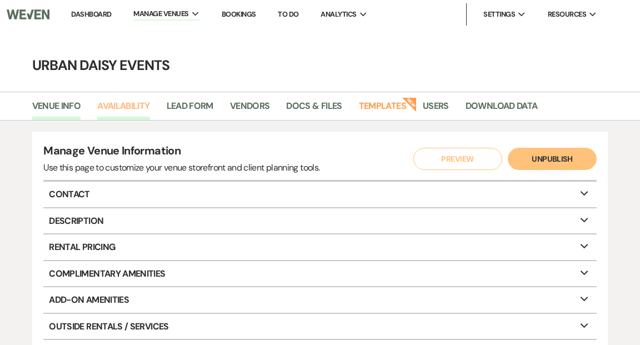 This screenshot has height=345, width=640. What do you see at coordinates (314, 109) in the screenshot?
I see `a: Docs & Files` at bounding box center [314, 109].